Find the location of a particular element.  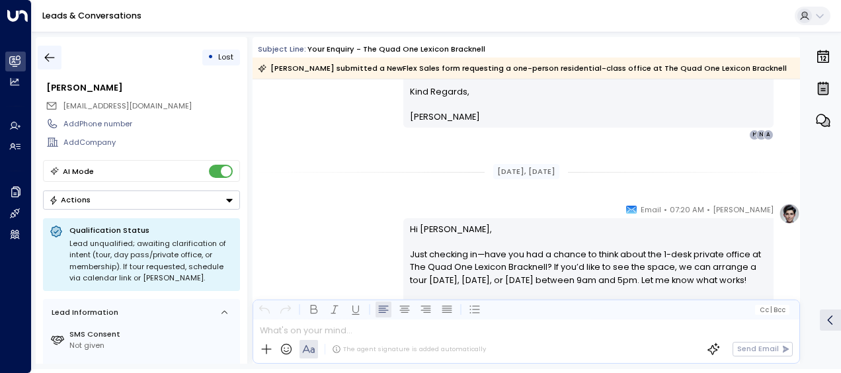

div: H is located at coordinates (754, 135).